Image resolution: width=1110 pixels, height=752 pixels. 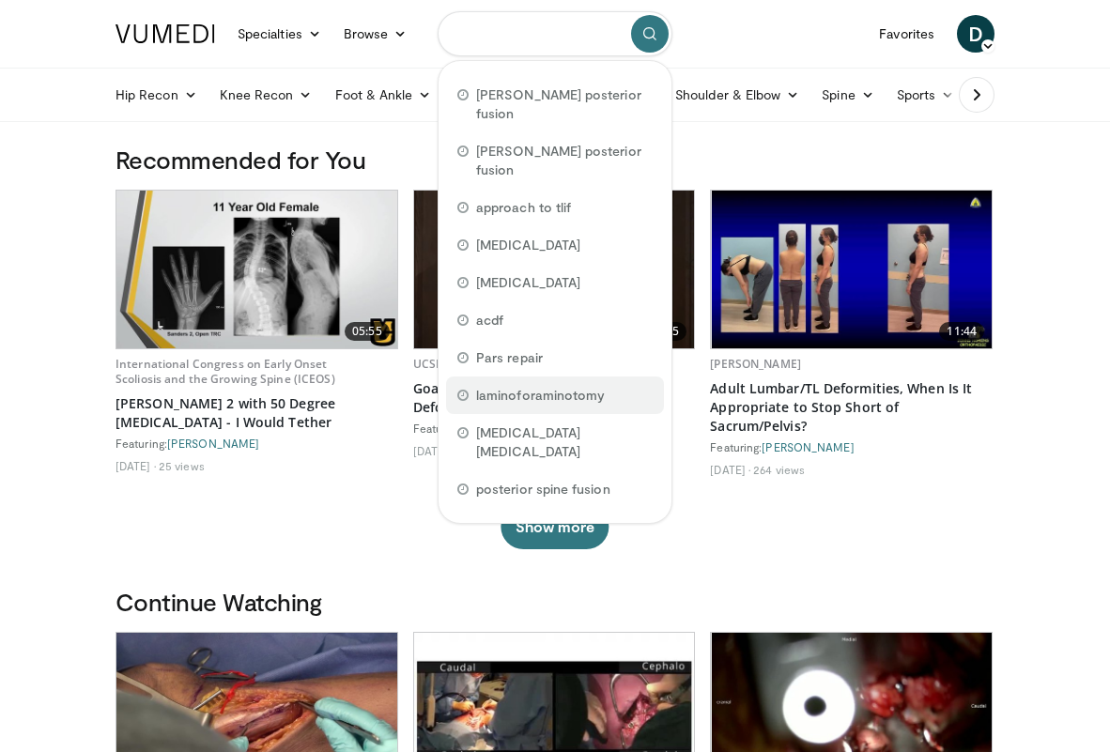 I want to click on img: 5ef57cc7-594c-47e8-8e61-8ddeeff5a509.620x360_q85_upscale.jpg, so click(x=852, y=270).